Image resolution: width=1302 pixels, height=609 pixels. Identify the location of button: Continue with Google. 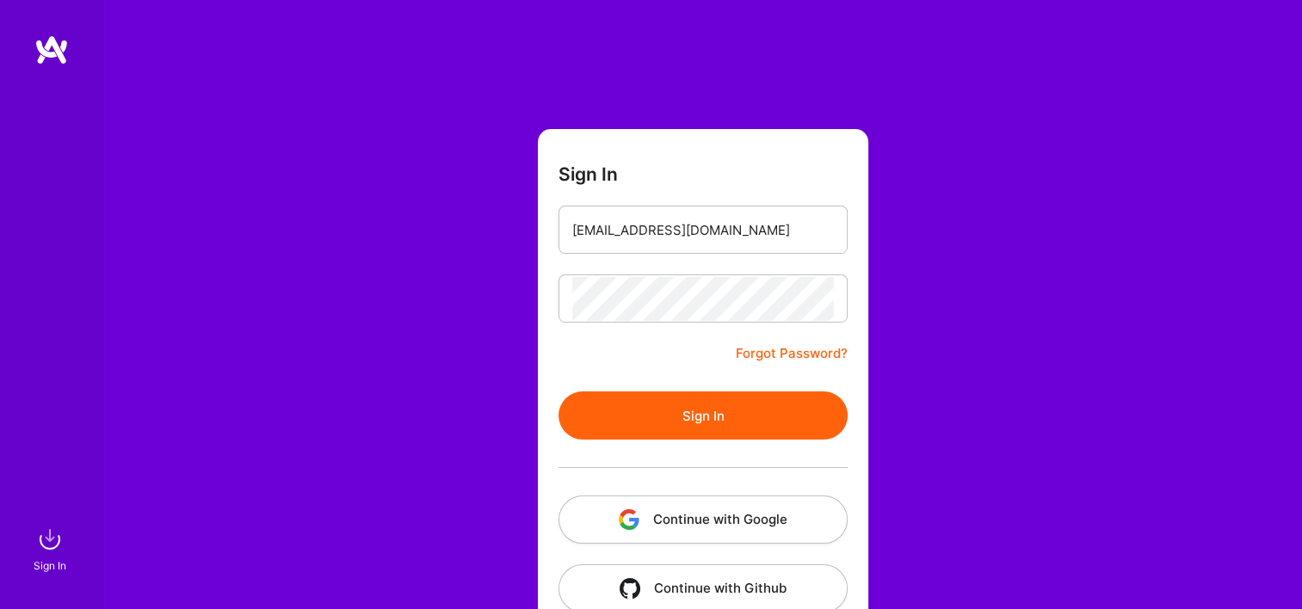
(703, 520).